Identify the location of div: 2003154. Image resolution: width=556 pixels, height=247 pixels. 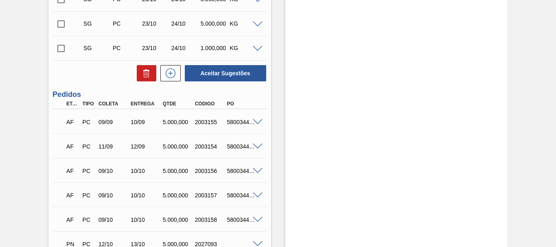
(210, 147).